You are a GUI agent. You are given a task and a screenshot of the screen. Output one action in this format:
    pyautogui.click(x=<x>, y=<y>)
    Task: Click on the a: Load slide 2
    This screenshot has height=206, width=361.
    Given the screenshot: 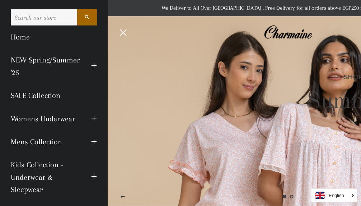 What is the action you would take?
    pyautogui.click(x=291, y=196)
    